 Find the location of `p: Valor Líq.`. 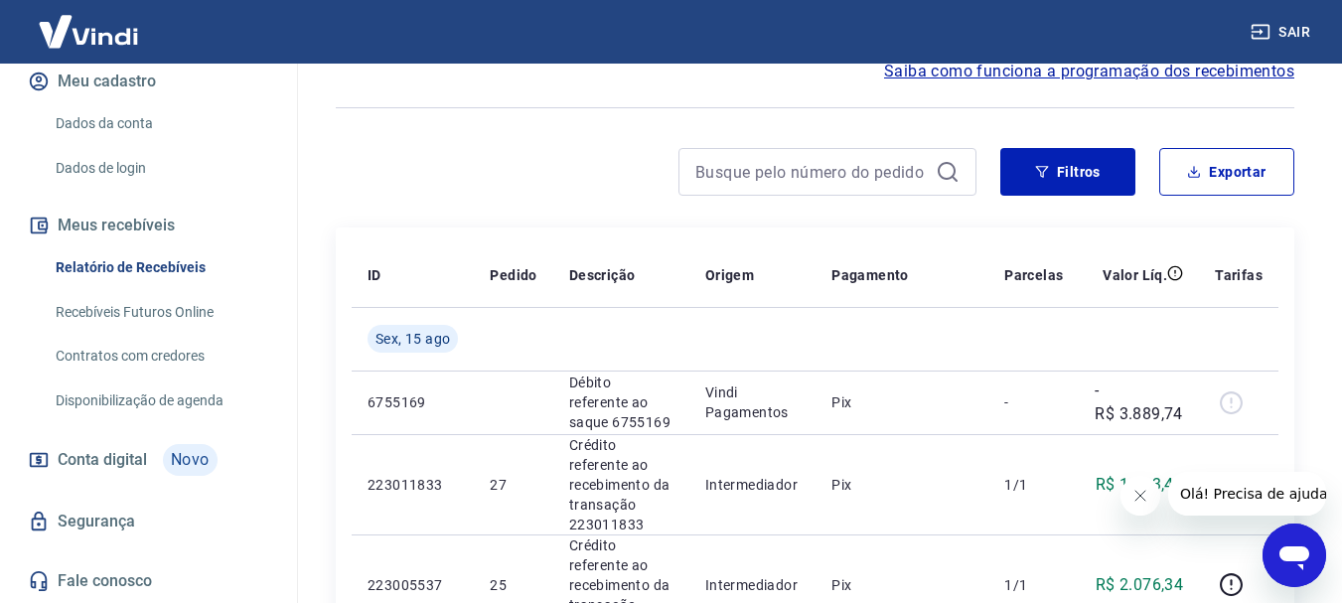

p: Valor Líq. is located at coordinates (1135, 275).